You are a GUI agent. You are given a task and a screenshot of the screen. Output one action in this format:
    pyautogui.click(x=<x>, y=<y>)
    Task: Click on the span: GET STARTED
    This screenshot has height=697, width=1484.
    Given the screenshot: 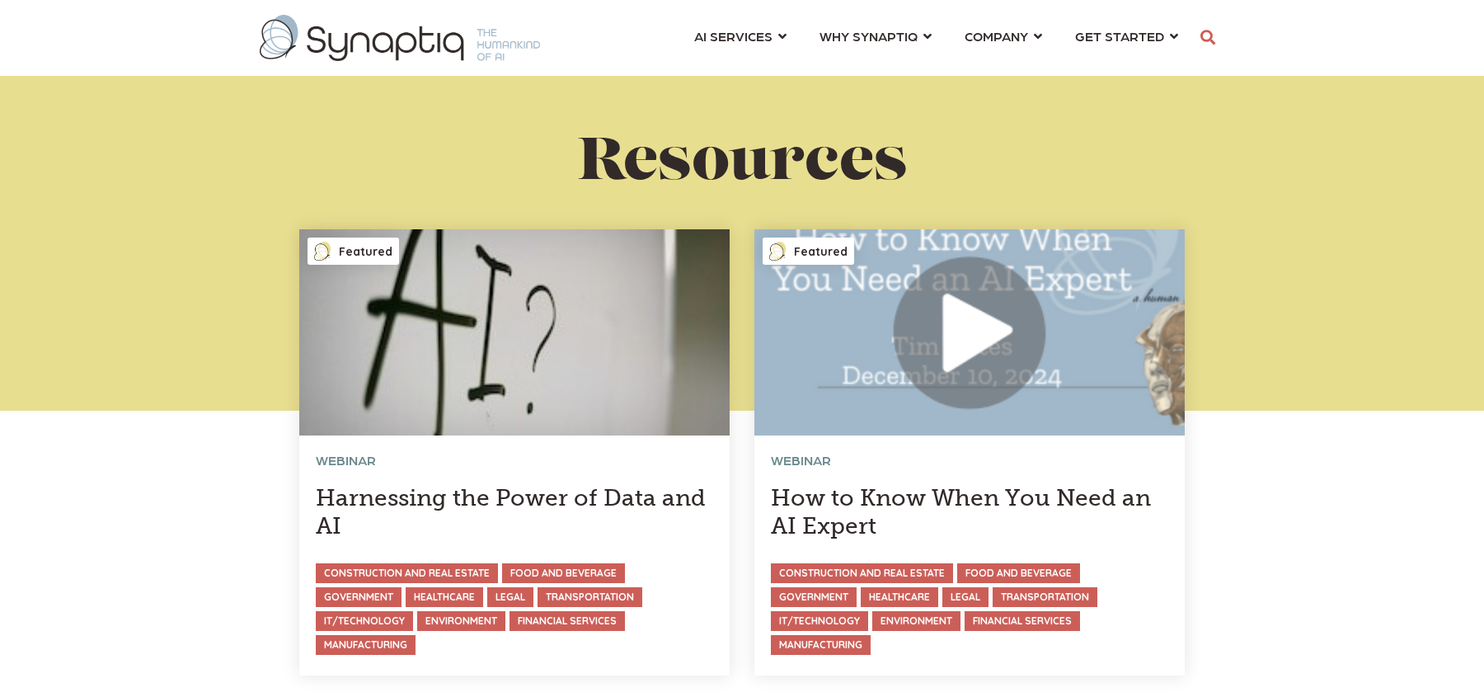 What is the action you would take?
    pyautogui.click(x=1120, y=35)
    